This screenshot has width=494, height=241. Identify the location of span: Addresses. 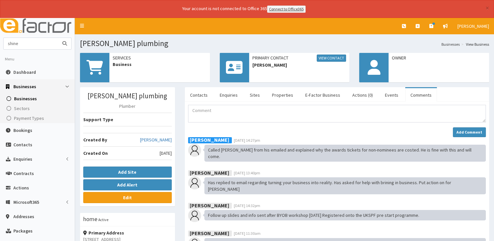
(24, 217).